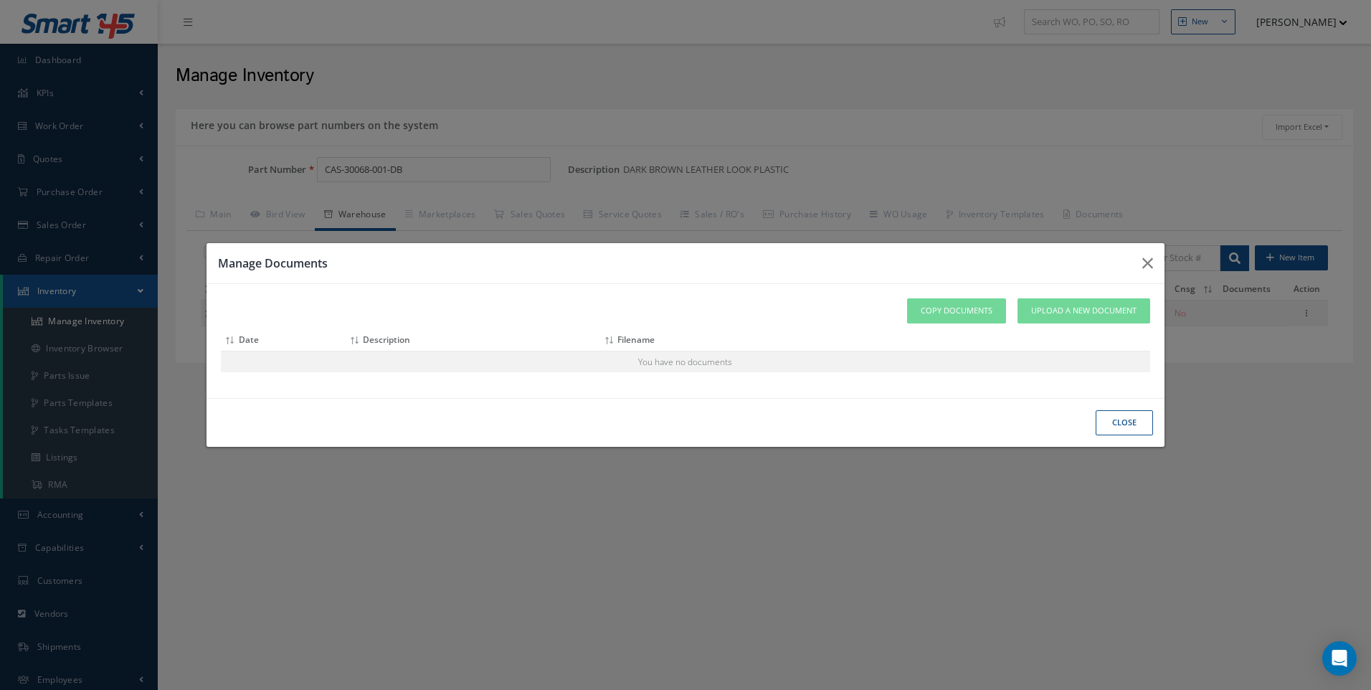 This screenshot has width=1371, height=690. I want to click on button: Close, so click(1125, 422).